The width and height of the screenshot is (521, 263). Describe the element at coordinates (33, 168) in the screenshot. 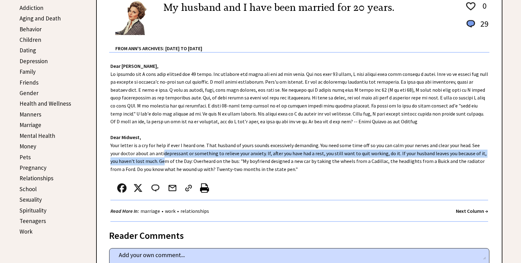

I see `a: Pregnancy` at that location.